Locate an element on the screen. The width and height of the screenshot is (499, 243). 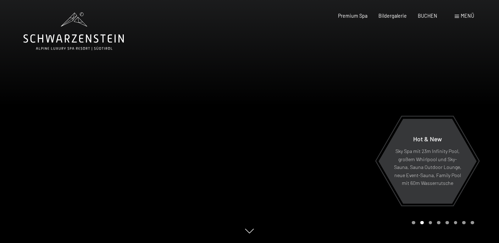
div: Carousel Page 5 is located at coordinates (447, 223).